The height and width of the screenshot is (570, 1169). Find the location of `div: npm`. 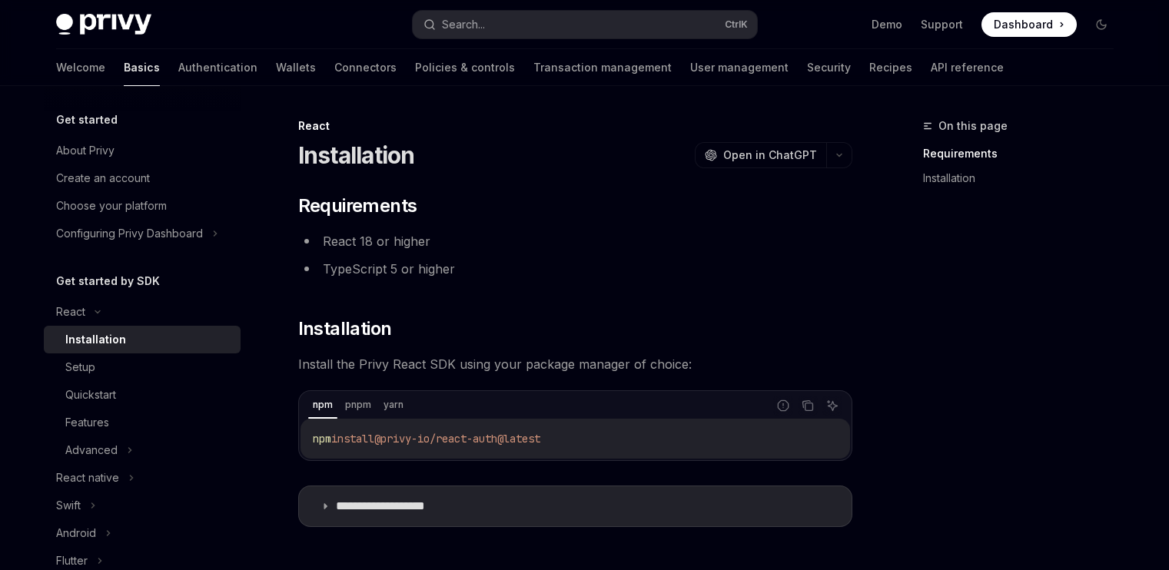

div: npm is located at coordinates (323, 405).